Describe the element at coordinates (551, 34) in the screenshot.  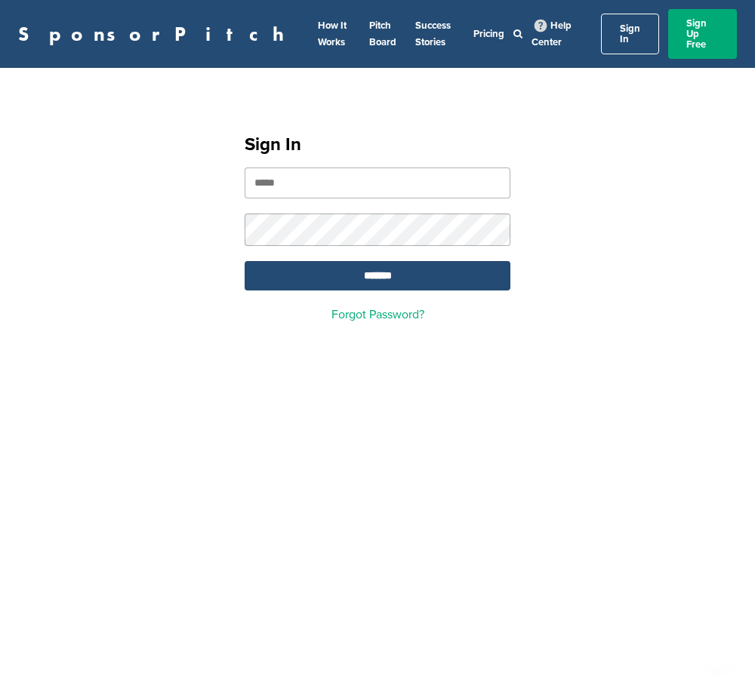
I see `a: Help Center` at that location.